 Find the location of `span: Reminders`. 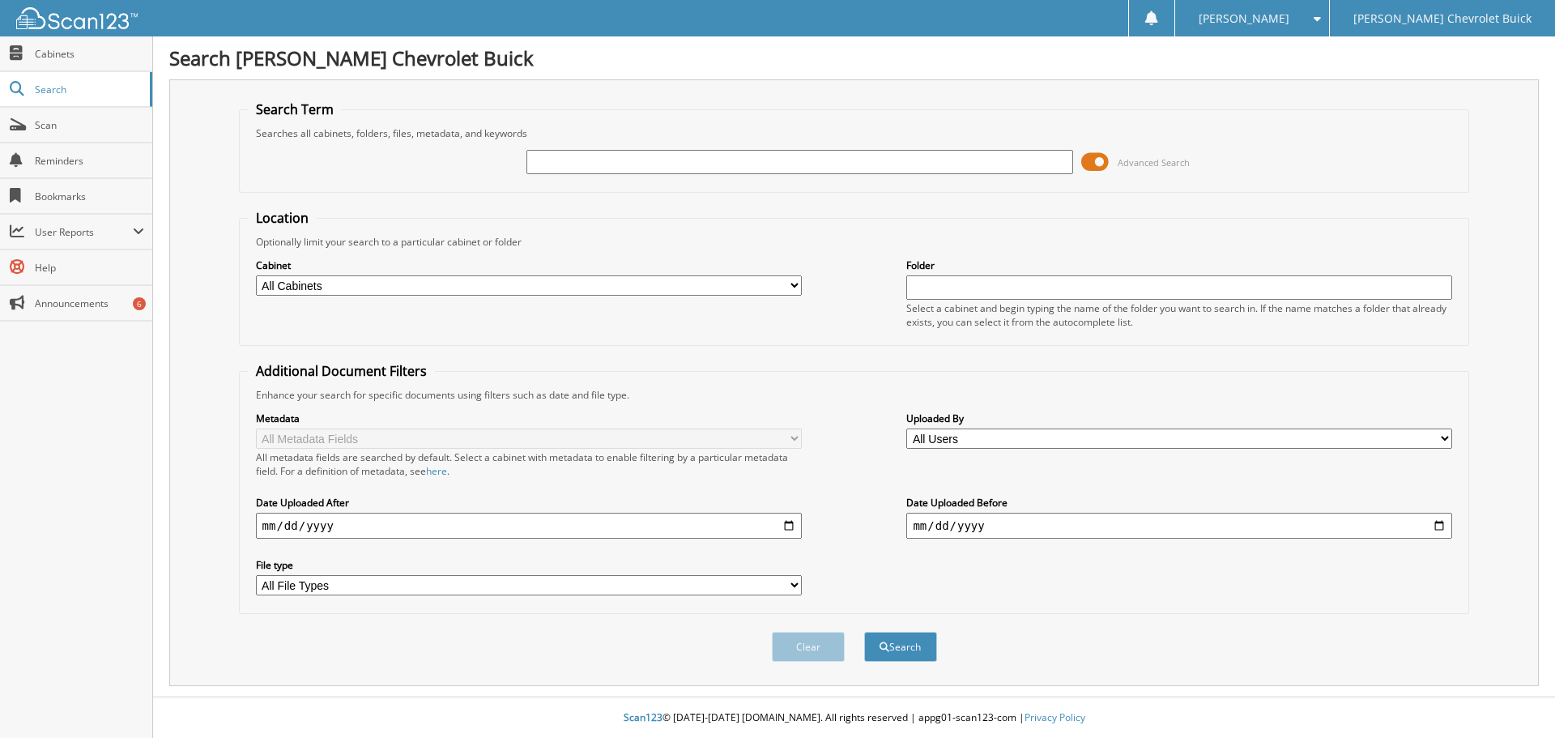

span: Reminders is located at coordinates (89, 160).